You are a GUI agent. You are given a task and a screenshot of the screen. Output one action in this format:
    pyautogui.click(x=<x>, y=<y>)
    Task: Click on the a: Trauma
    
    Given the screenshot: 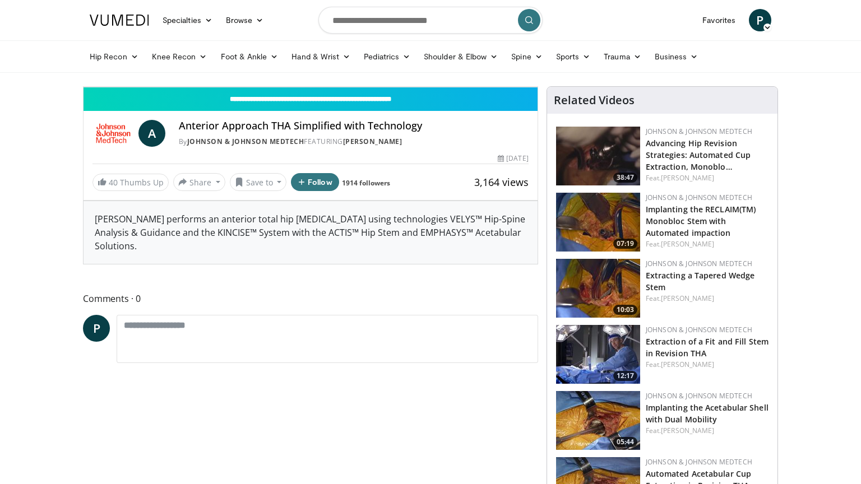 What is the action you would take?
    pyautogui.click(x=622, y=57)
    